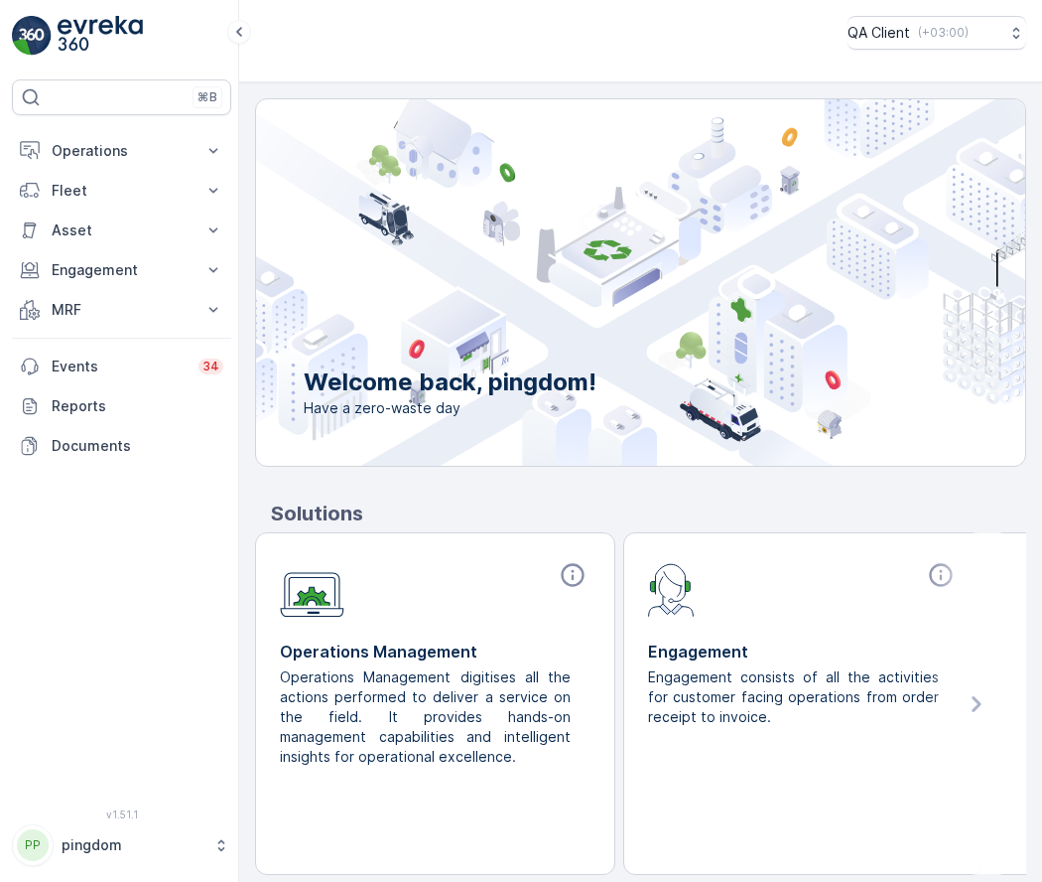 This screenshot has height=882, width=1042. Describe the element at coordinates (596, 282) in the screenshot. I see `img: city illustration` at that location.